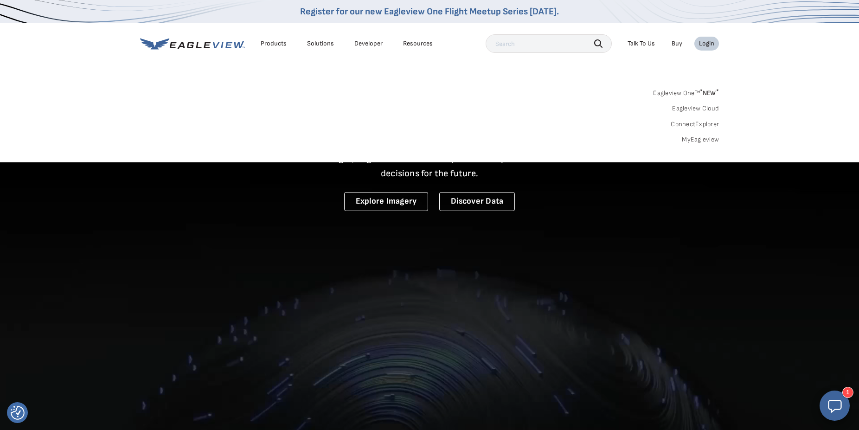  I want to click on img: Revisit consent button, so click(18, 413).